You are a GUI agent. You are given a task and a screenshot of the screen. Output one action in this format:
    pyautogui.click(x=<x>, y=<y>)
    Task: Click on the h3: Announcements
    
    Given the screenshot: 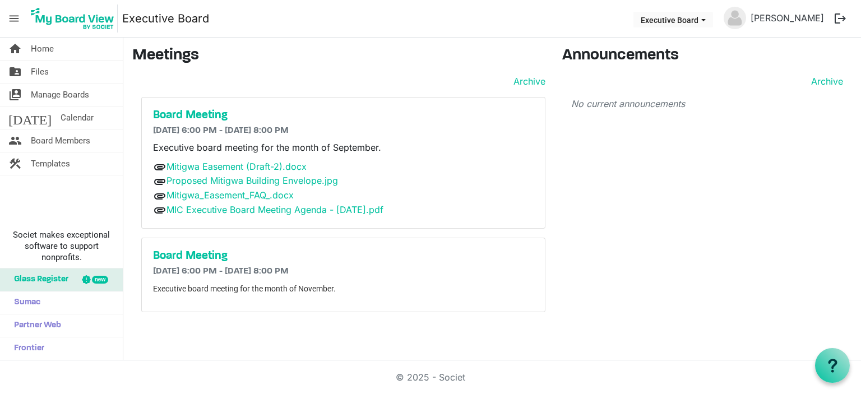 What is the action you would take?
    pyautogui.click(x=707, y=56)
    